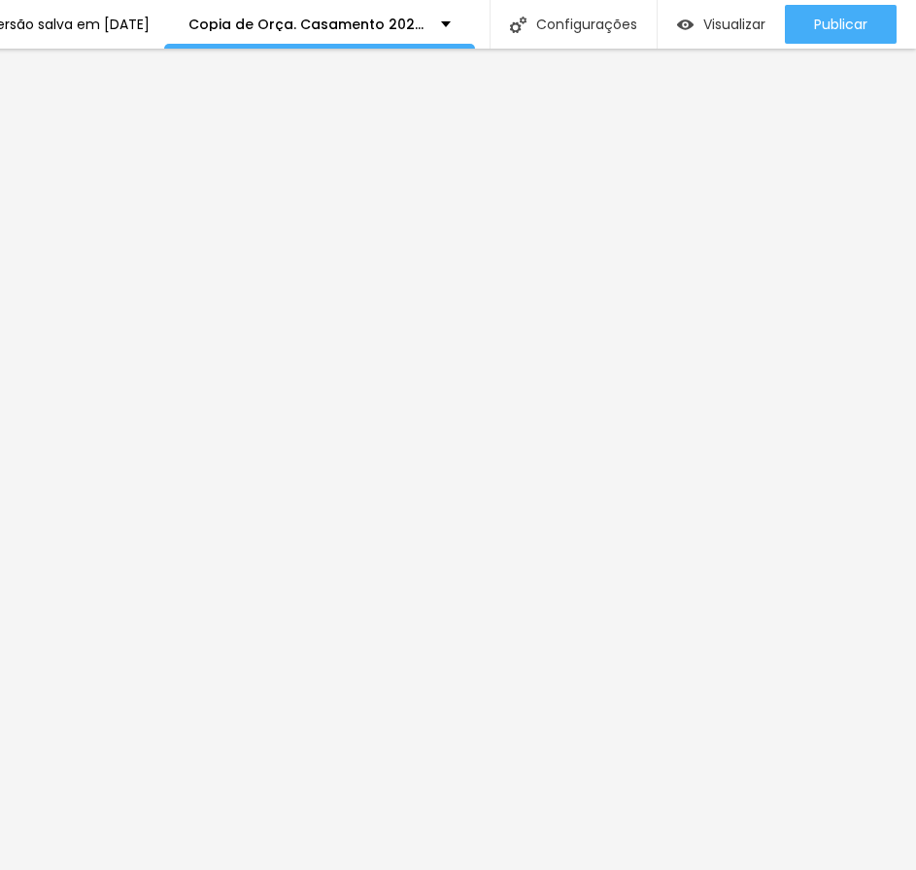  What do you see at coordinates (518, 24) in the screenshot?
I see `img: Icone` at bounding box center [518, 24].